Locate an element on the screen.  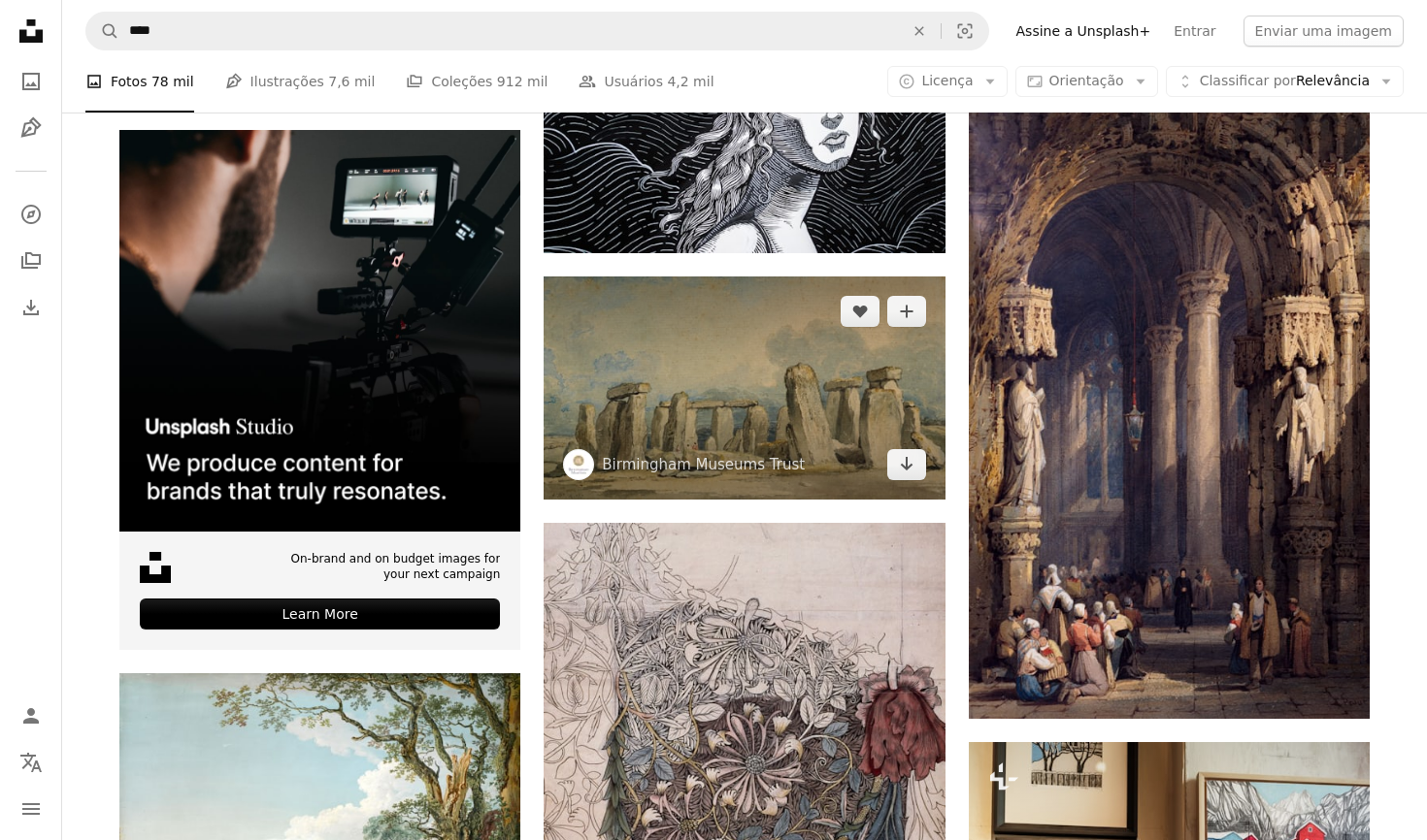
button: Enviar uma imagem is located at coordinates (1322, 31).